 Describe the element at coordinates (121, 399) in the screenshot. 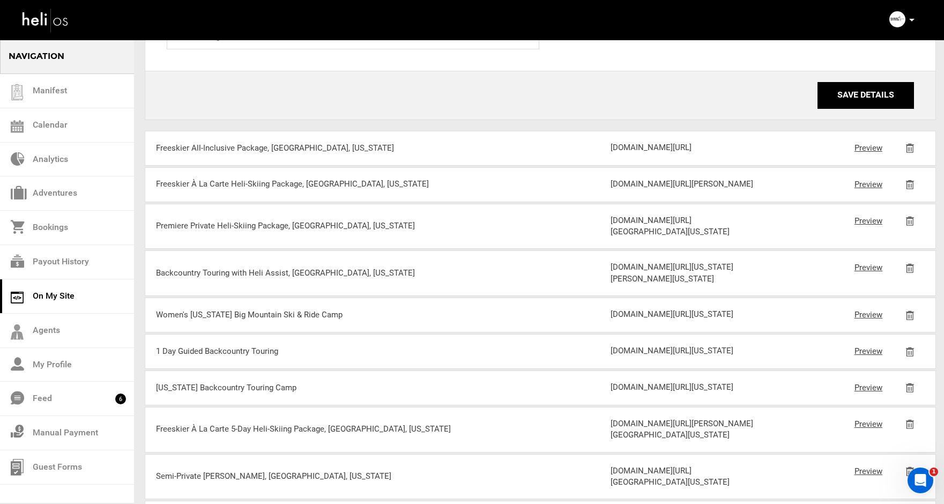

I see `span: 6` at that location.